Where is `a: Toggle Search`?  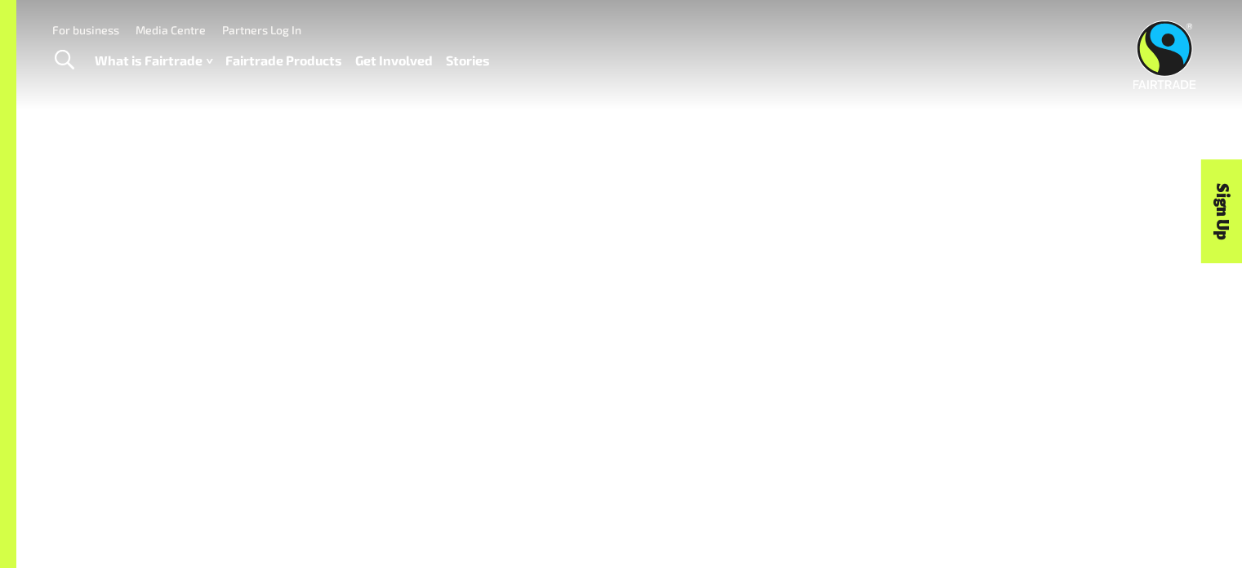 a: Toggle Search is located at coordinates (64, 60).